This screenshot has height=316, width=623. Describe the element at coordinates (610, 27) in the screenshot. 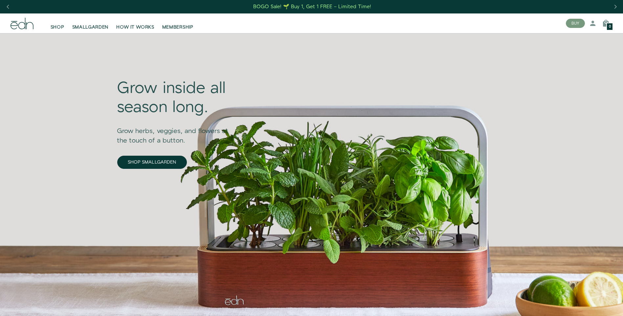

I see `span: 0` at that location.